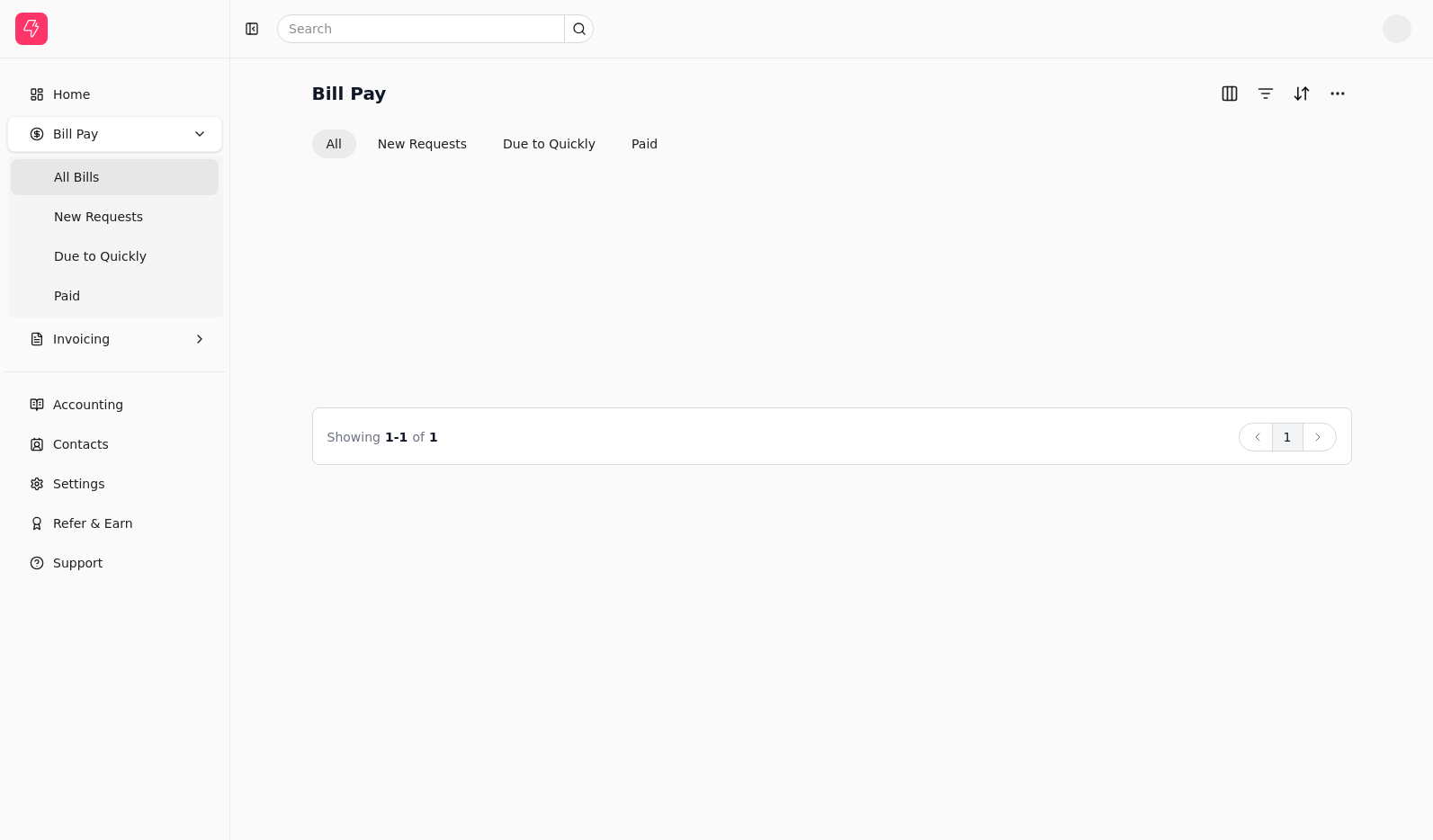  I want to click on button: Due to Quickly, so click(549, 144).